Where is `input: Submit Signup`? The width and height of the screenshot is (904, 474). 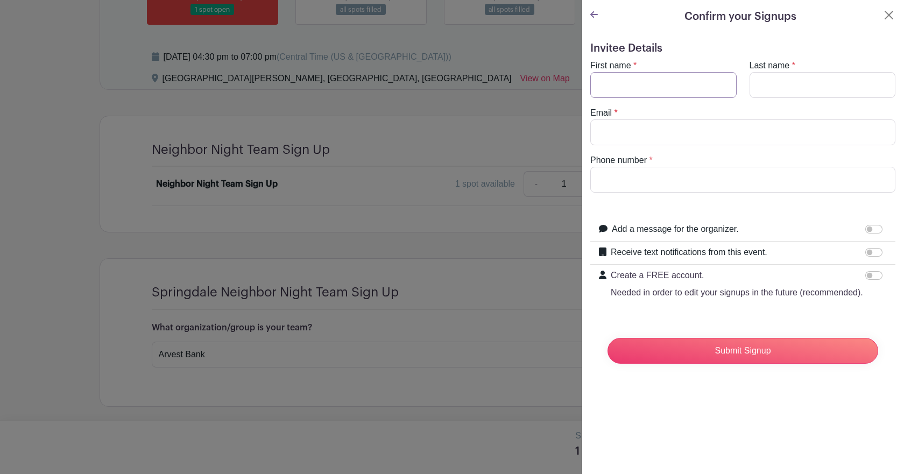
input: Submit Signup is located at coordinates (743, 351).